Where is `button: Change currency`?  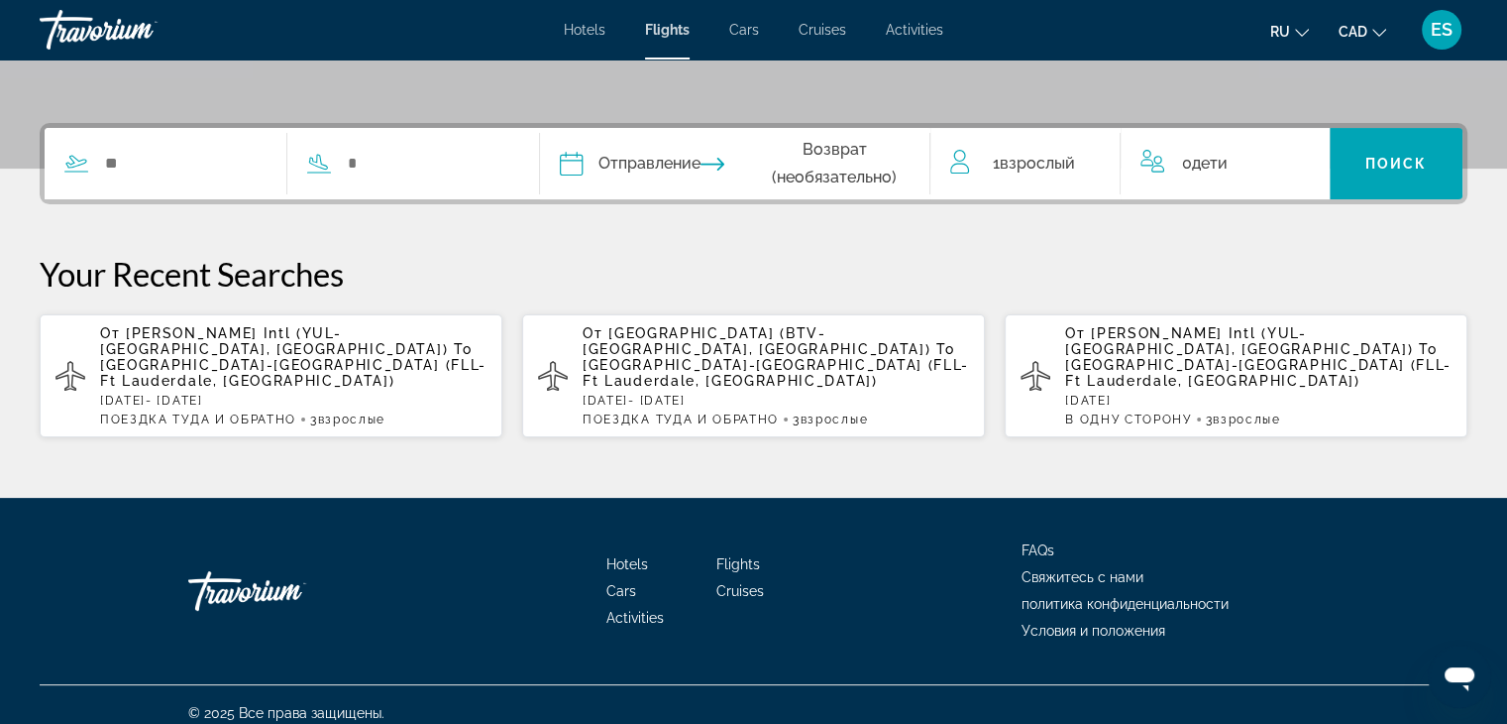
button: Change currency is located at coordinates (1363, 31).